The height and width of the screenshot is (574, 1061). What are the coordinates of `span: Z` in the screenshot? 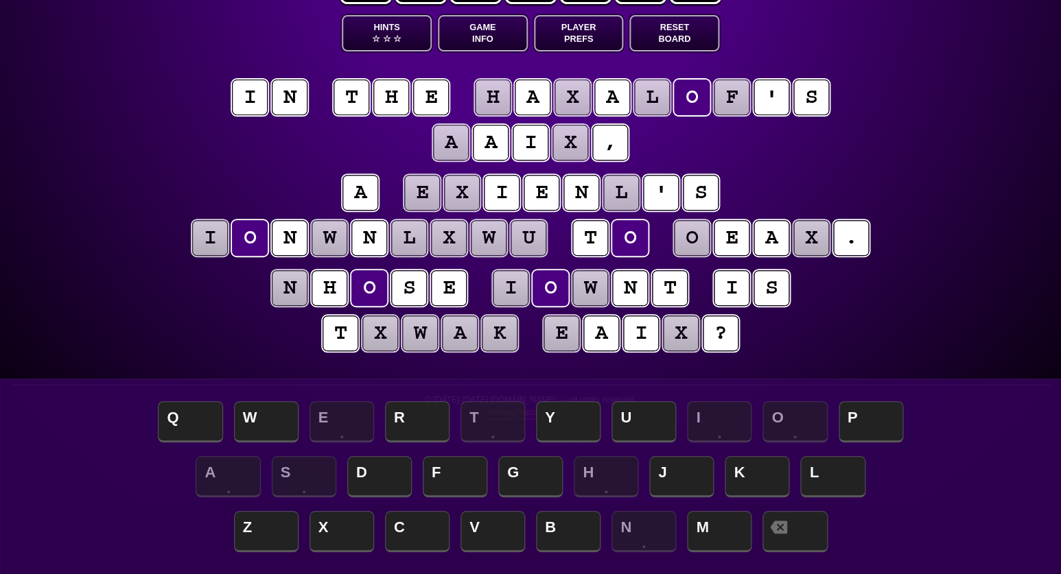 It's located at (266, 532).